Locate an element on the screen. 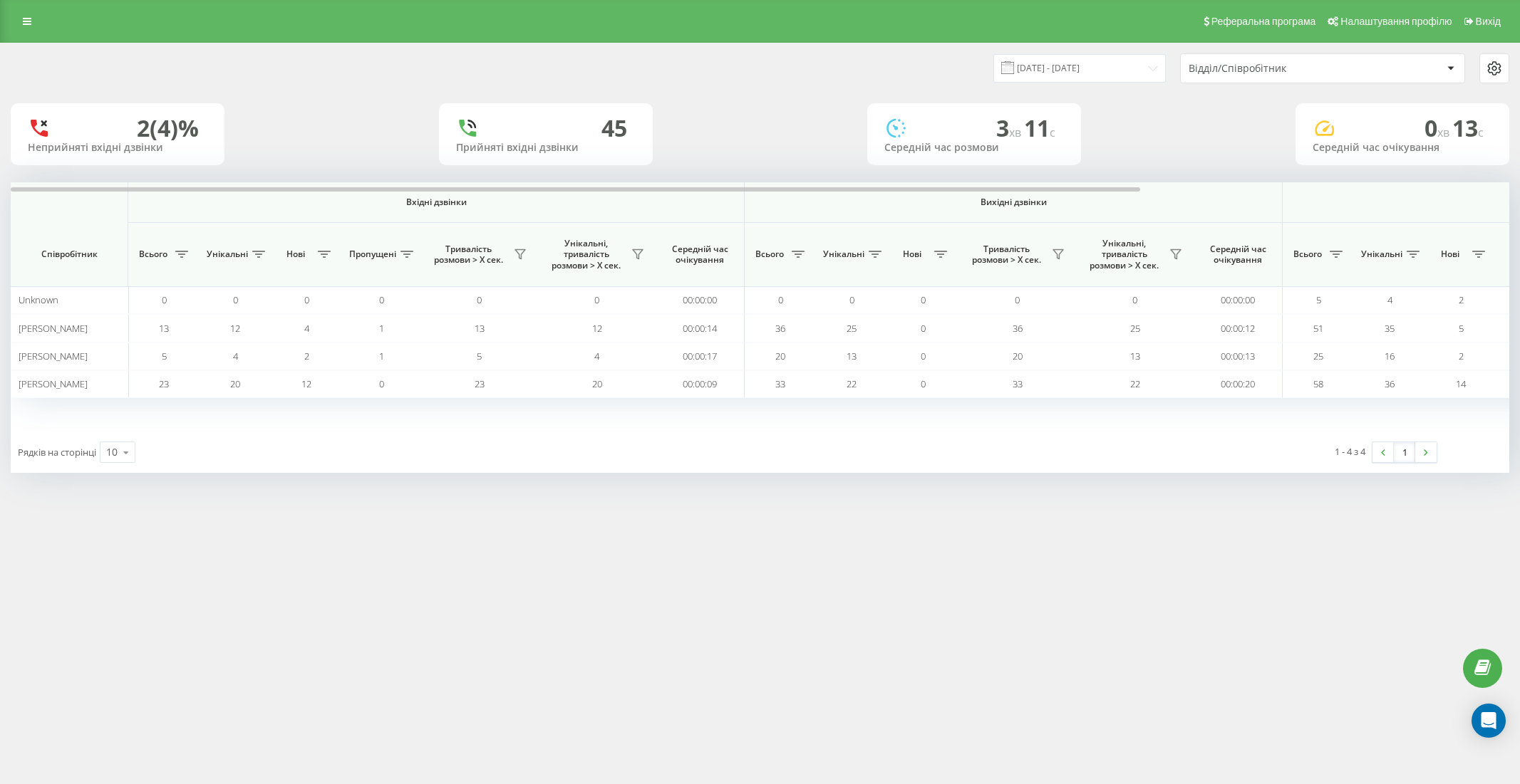 Image resolution: width=1520 pixels, height=784 pixels. span: 33 is located at coordinates (780, 384).